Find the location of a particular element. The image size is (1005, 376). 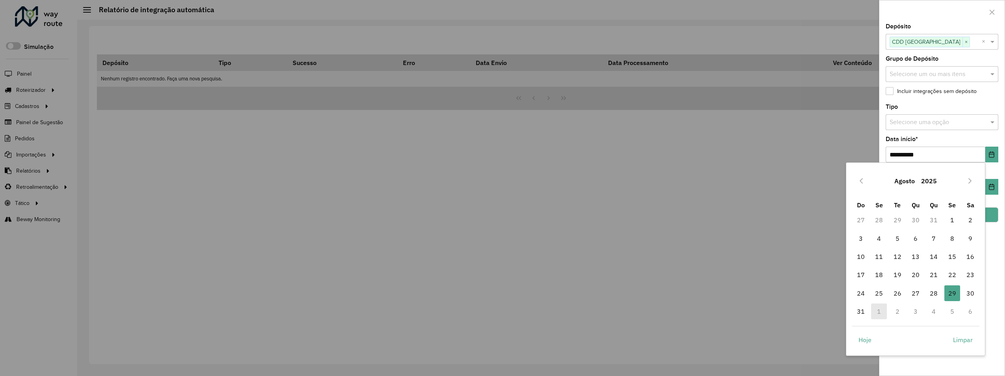

span: 27 is located at coordinates (916, 293).